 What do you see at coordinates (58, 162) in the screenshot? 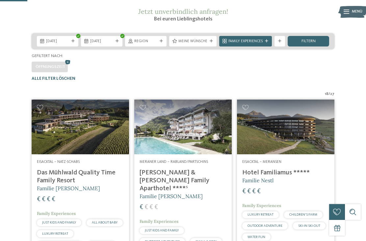
I see `span: Eisacktal – Natz-Schabs` at bounding box center [58, 162].